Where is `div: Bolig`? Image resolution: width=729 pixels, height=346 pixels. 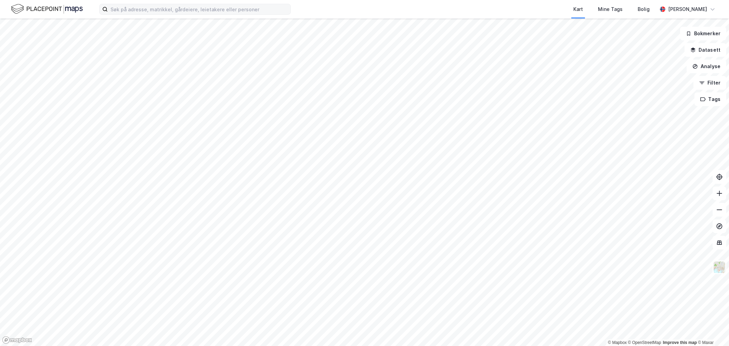
div: Bolig is located at coordinates (644, 9).